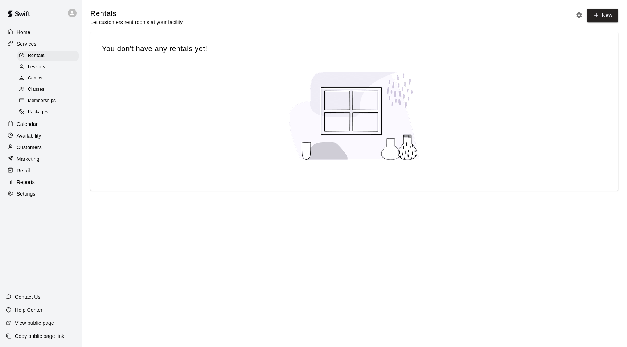 The height and width of the screenshot is (347, 627). I want to click on button: Rental settings, so click(579, 15).